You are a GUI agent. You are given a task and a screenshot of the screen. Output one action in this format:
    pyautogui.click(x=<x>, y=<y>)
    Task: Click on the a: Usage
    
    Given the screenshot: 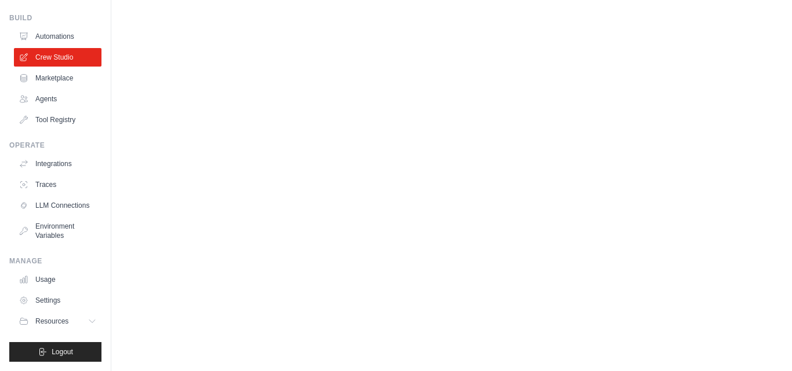 What is the action you would take?
    pyautogui.click(x=57, y=280)
    